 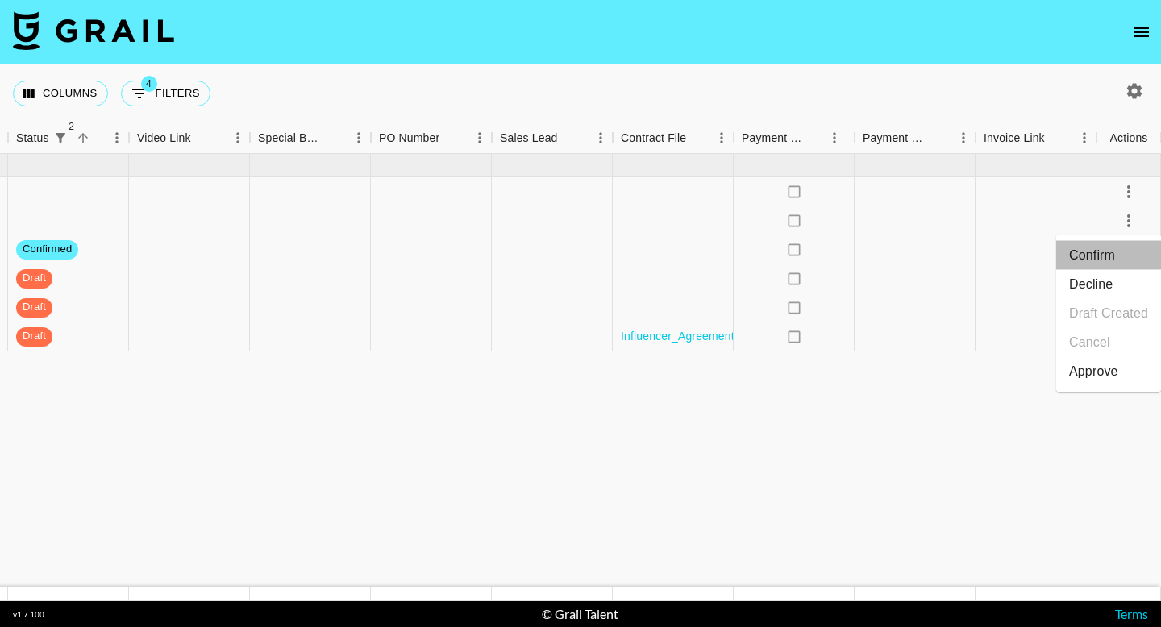 What do you see at coordinates (755, 336) in the screenshot?
I see `a: Influencer_Agreement_(Valeria_Centeno_(va1eri.pdf` at bounding box center [755, 336].